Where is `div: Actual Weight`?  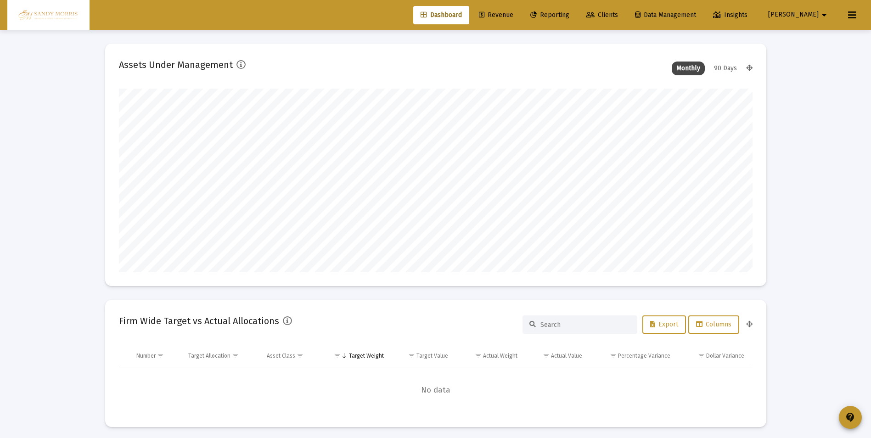 div: Actual Weight is located at coordinates (500, 356).